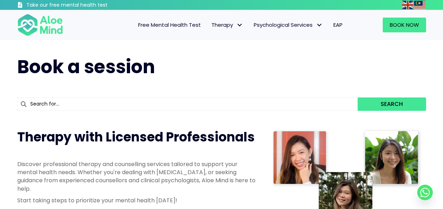 Image resolution: width=443 pixels, height=209 pixels. I want to click on a: TherapyTherapy: submenu, so click(227, 25).